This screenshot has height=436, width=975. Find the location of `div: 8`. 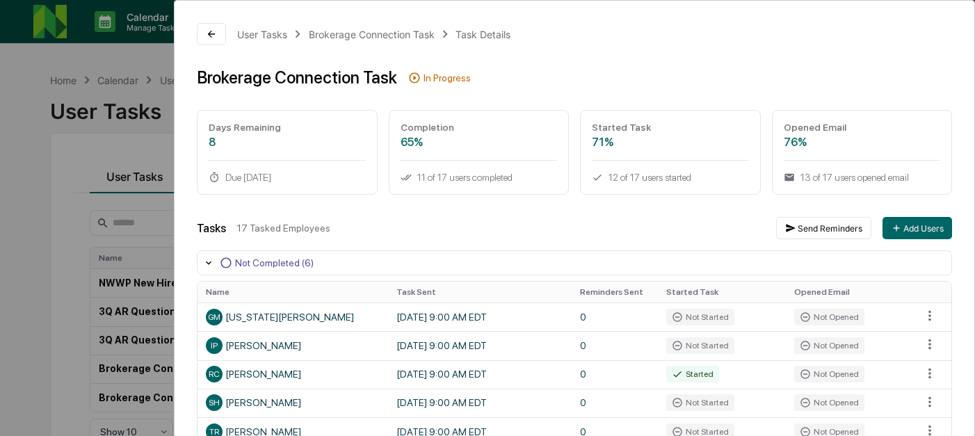

div: 8 is located at coordinates (286, 142).